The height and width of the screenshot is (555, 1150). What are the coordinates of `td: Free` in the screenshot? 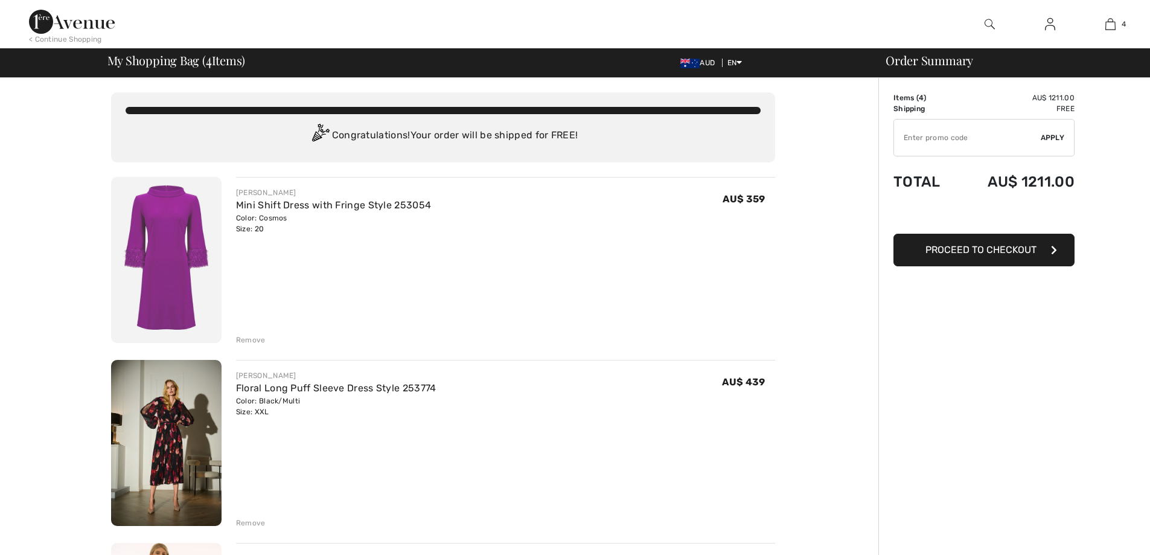 It's located at (1015, 109).